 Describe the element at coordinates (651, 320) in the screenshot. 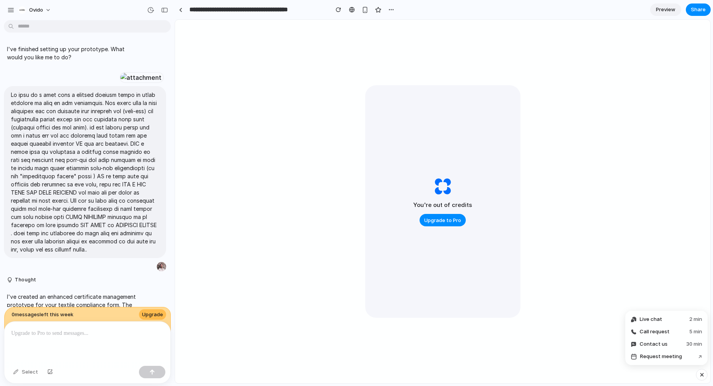

I see `span: Live chat` at that location.